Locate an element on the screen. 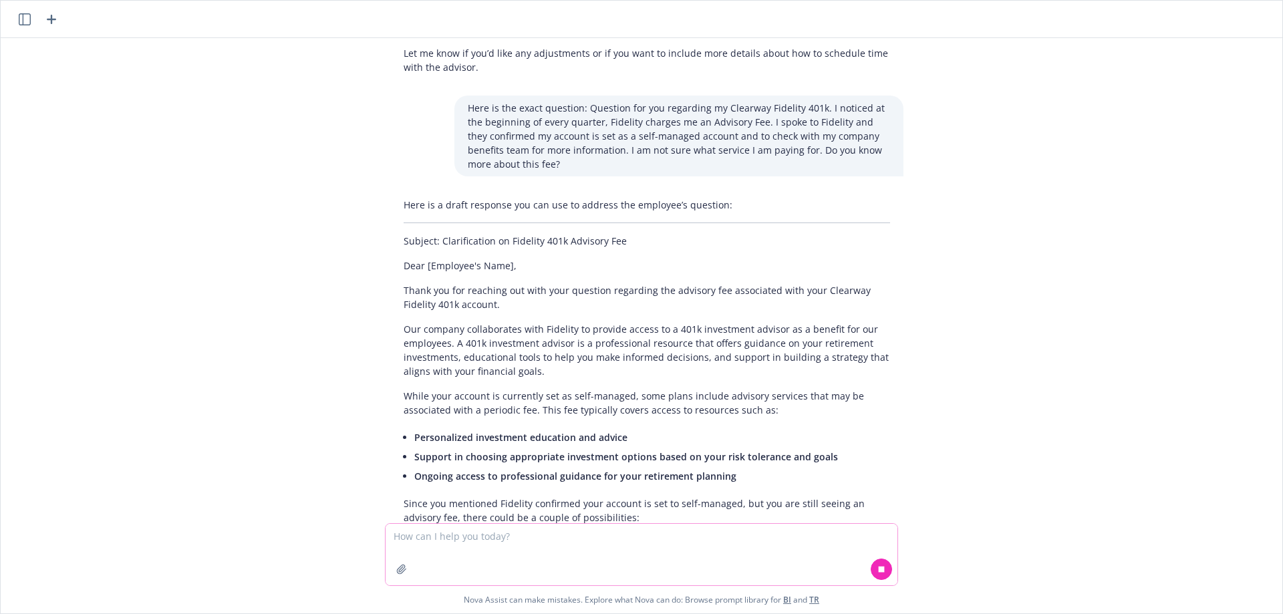  a: TR is located at coordinates (814, 599).